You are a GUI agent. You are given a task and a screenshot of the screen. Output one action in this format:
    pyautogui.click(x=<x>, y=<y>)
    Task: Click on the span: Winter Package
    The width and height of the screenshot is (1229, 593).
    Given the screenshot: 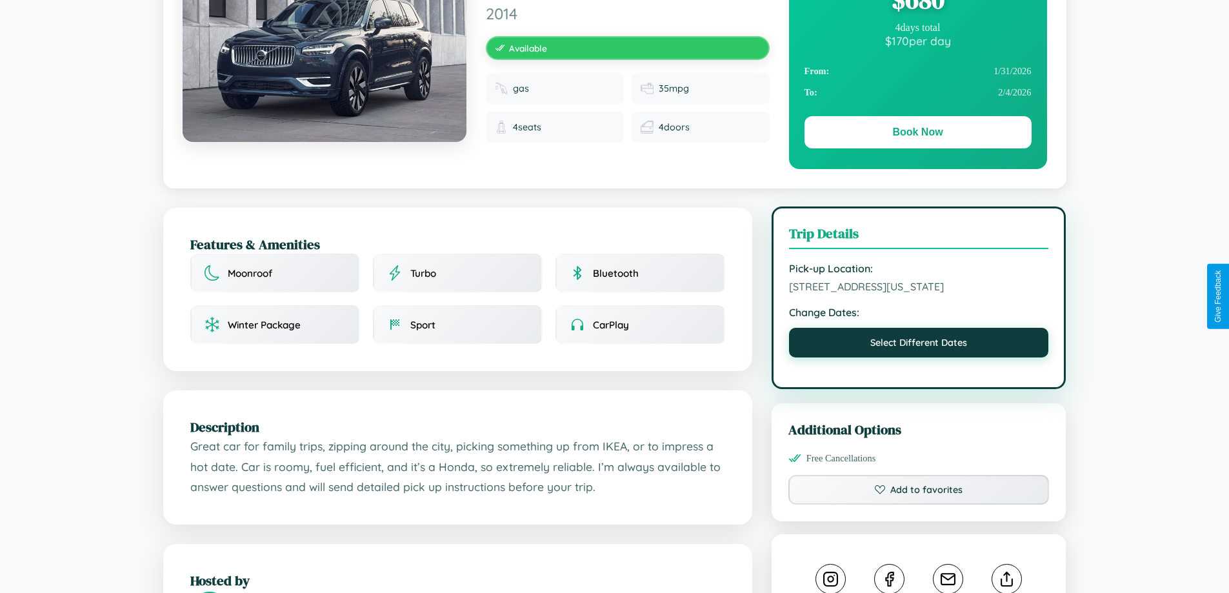 What is the action you would take?
    pyautogui.click(x=264, y=324)
    